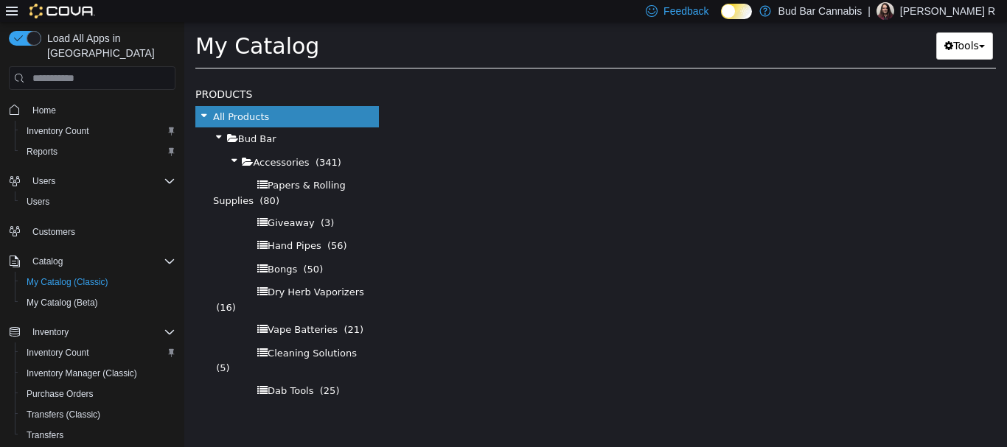 The width and height of the screenshot is (1007, 447). What do you see at coordinates (67, 282) in the screenshot?
I see `a: My Catalog (Classic)` at bounding box center [67, 282].